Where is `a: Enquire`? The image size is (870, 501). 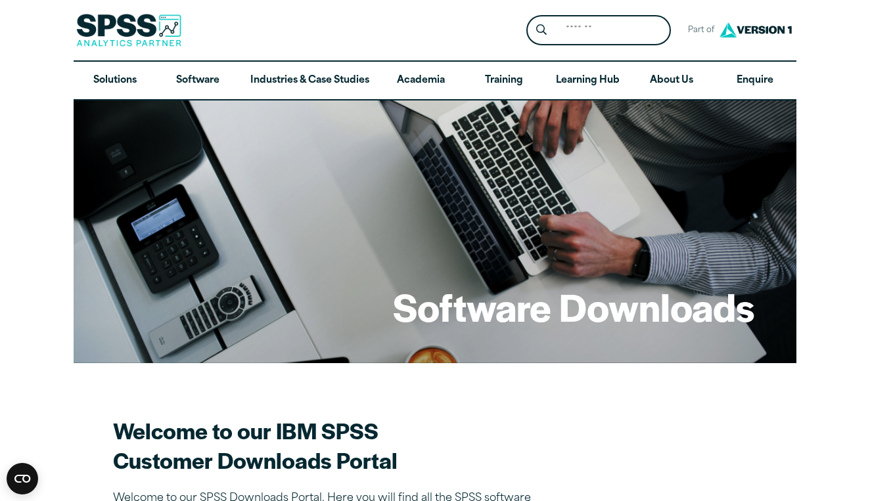
a: Enquire is located at coordinates (755, 81).